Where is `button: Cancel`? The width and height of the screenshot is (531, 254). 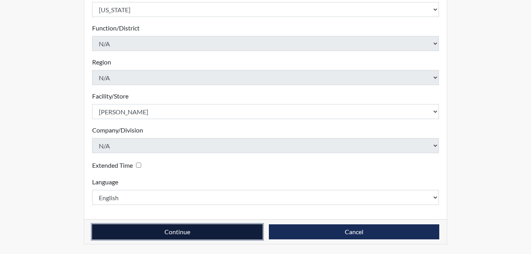 button: Cancel is located at coordinates (354, 232).